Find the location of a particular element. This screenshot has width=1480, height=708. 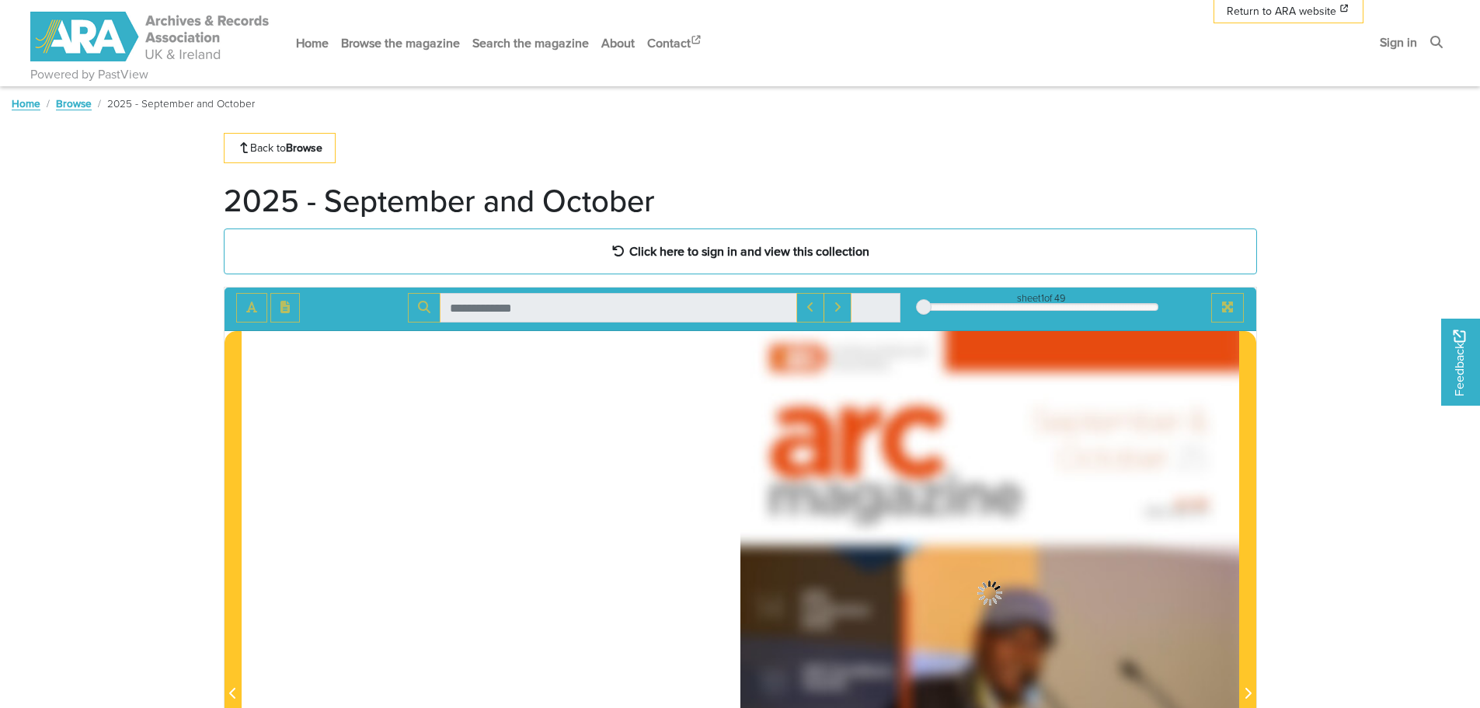

button: Next Match is located at coordinates (838, 308).